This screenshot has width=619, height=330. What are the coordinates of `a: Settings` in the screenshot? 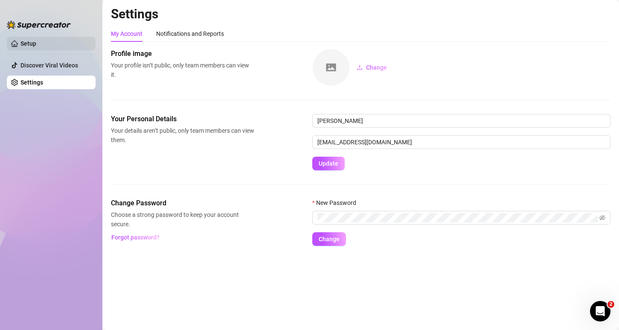 It's located at (32, 82).